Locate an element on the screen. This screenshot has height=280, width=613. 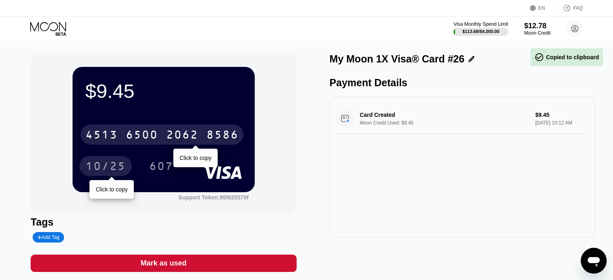
div: Support Token:95f825570f is located at coordinates (214, 197).